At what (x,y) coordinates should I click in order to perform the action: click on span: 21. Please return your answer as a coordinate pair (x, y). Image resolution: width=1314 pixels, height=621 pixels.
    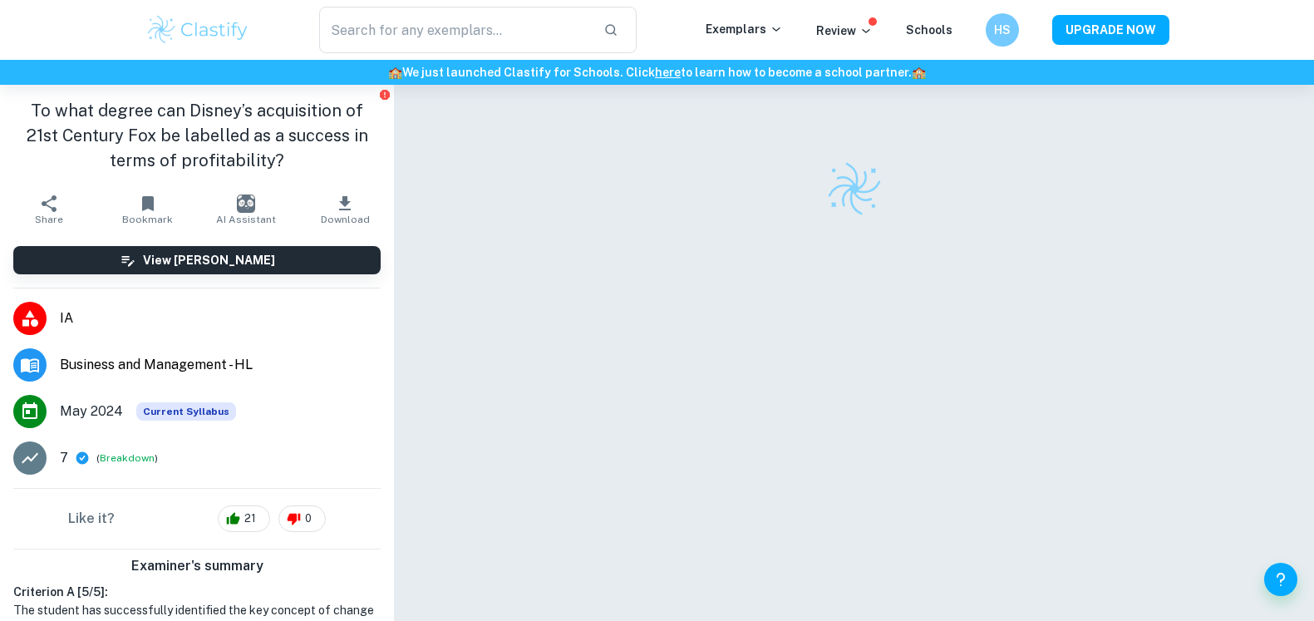
    Looking at the image, I should click on (250, 518).